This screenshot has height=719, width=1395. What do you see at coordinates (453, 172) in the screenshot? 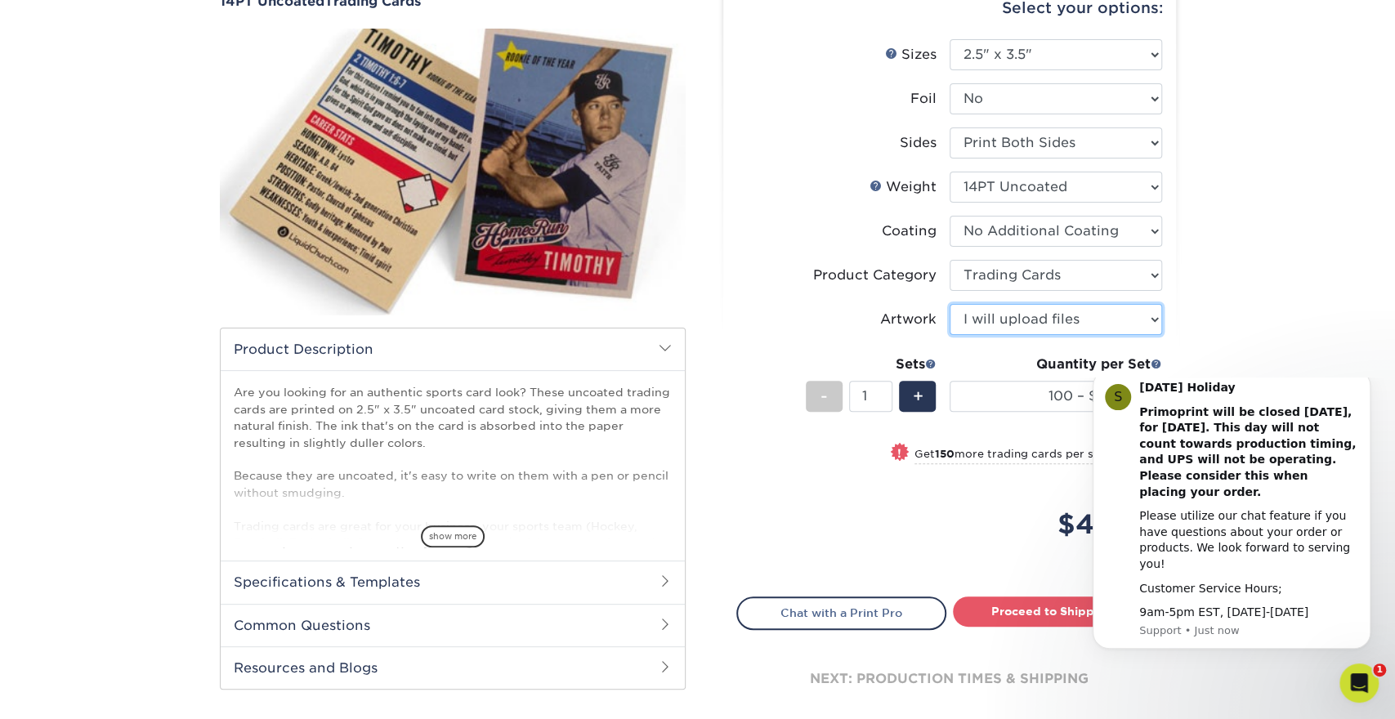
I see `img: 14PT Uncoated 01` at bounding box center [453, 172].